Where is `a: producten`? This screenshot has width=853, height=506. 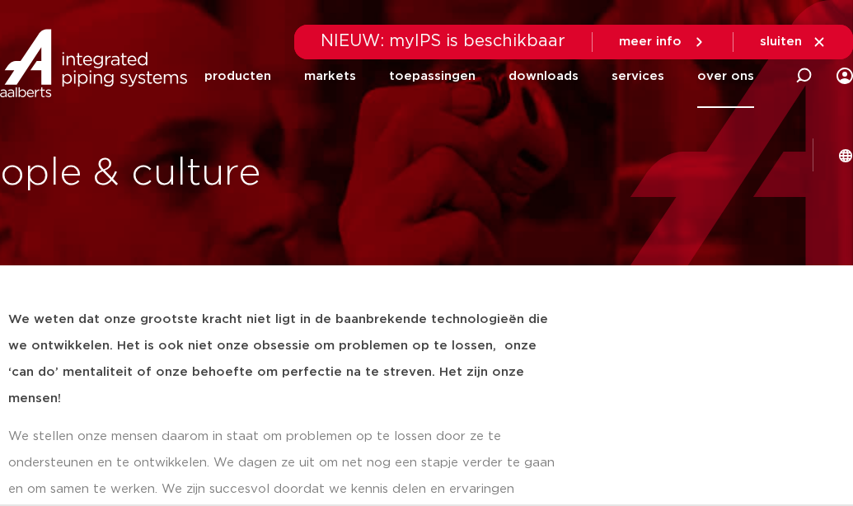
a: producten is located at coordinates (237, 76).